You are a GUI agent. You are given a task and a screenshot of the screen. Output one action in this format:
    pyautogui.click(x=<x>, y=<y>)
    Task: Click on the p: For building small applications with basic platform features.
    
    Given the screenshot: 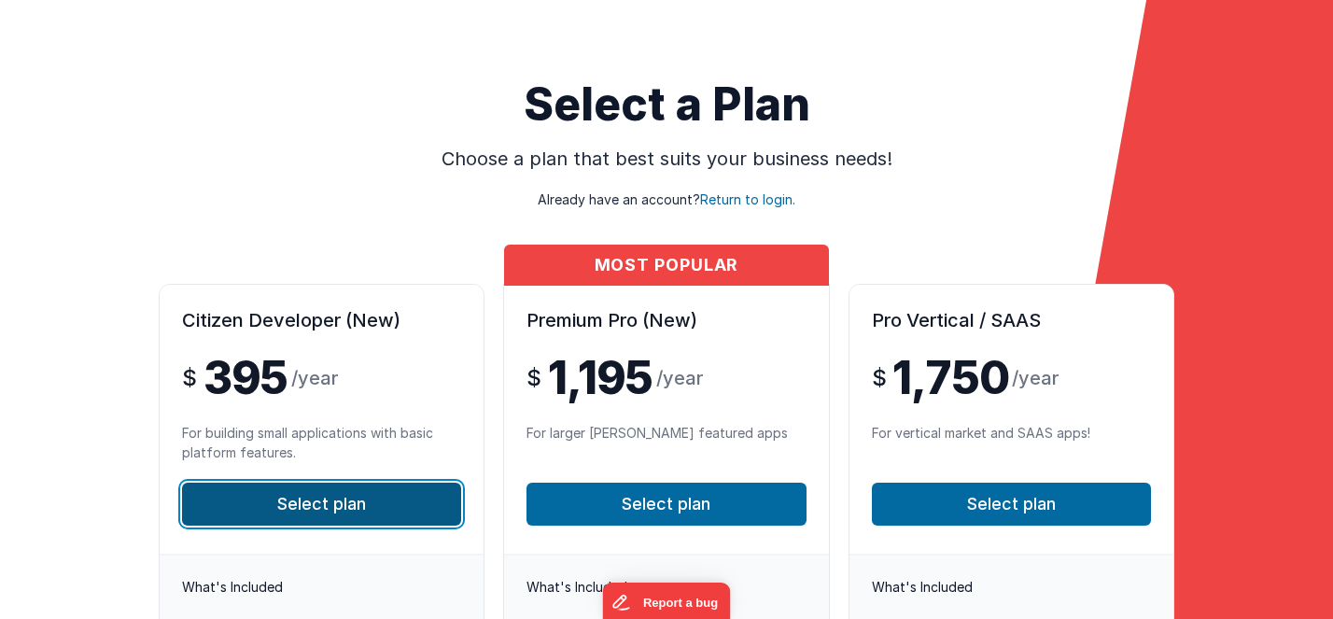 What is the action you would take?
    pyautogui.click(x=321, y=442)
    